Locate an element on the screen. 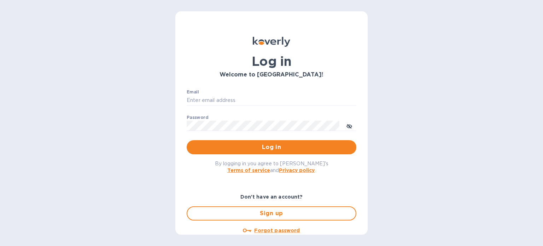  b: Terms of service is located at coordinates (249, 170).